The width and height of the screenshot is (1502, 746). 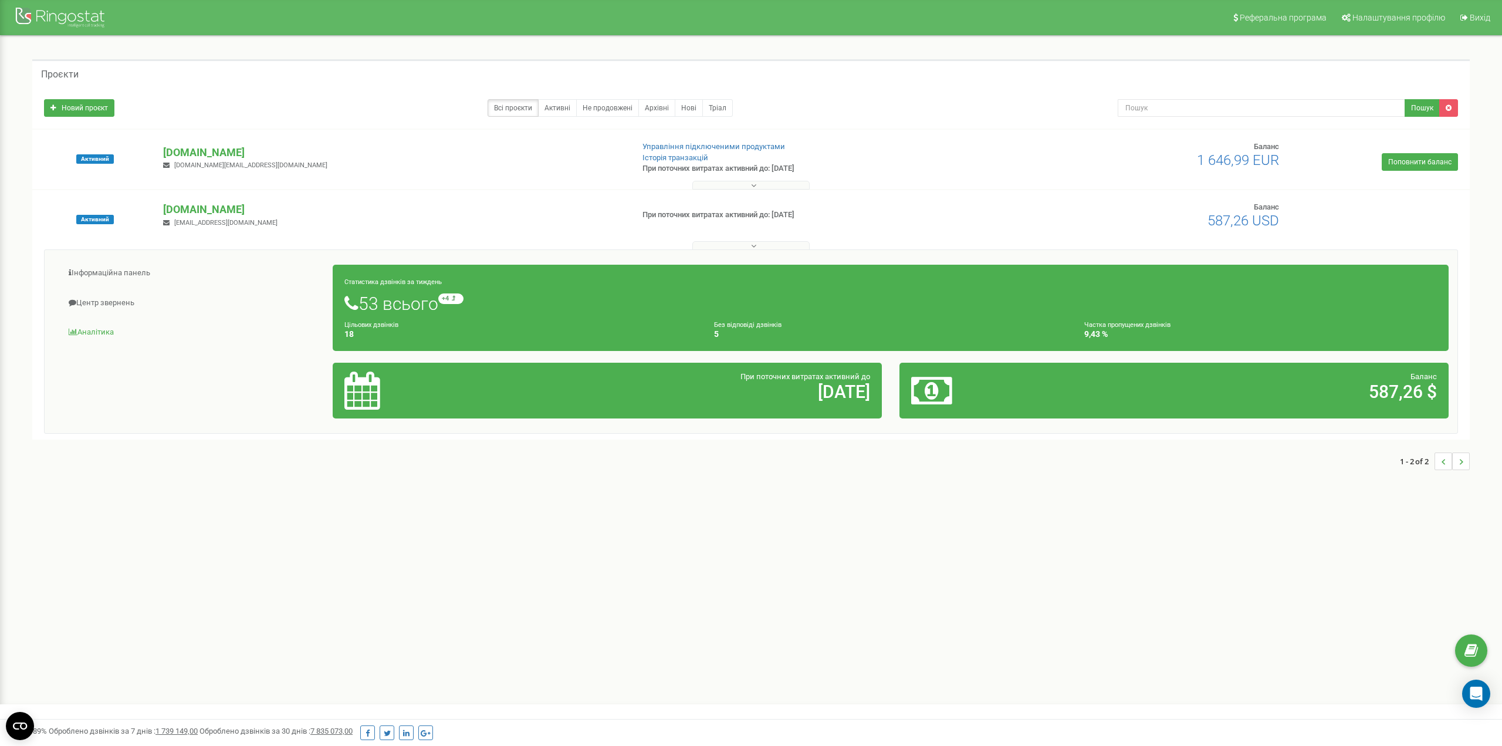 What do you see at coordinates (1422, 108) in the screenshot?
I see `button: Пошук` at bounding box center [1422, 108].